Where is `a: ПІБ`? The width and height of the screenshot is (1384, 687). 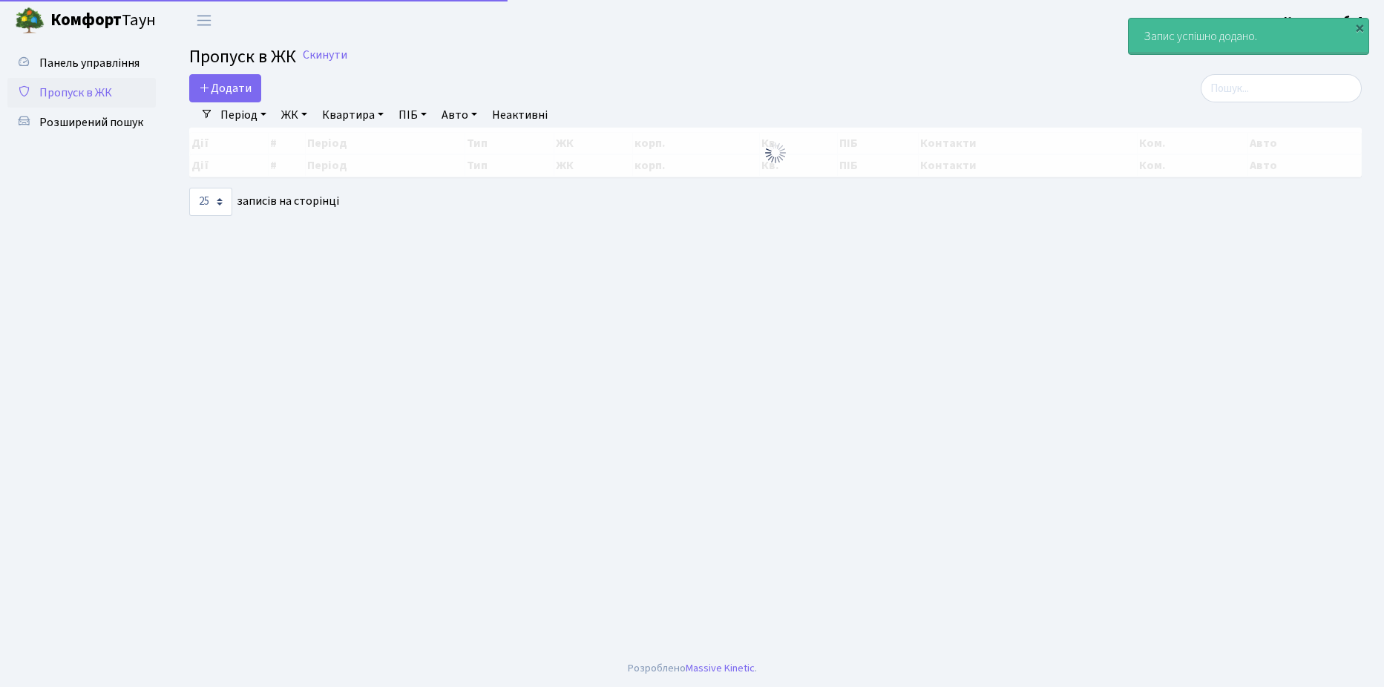
a: ПІБ is located at coordinates (413, 115).